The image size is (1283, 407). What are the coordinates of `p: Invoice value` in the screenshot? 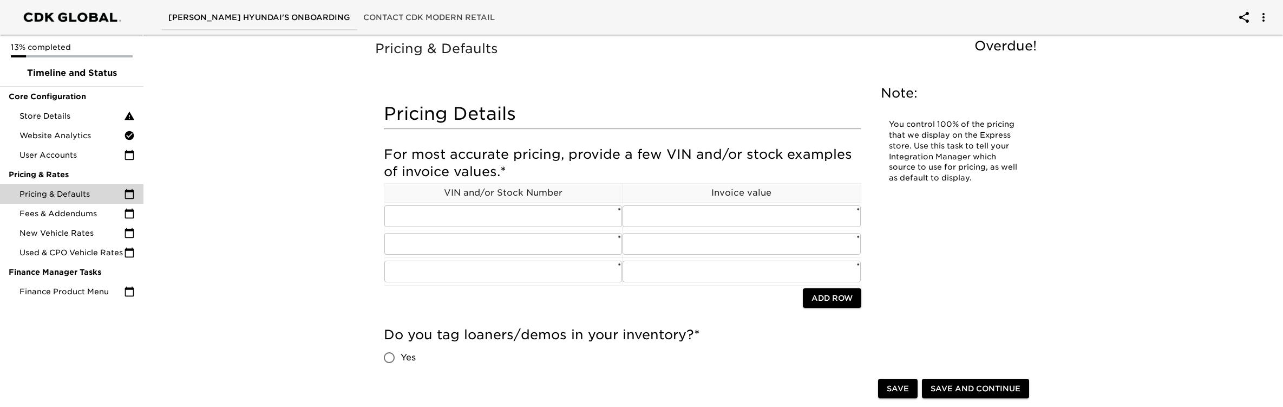 It's located at (742, 193).